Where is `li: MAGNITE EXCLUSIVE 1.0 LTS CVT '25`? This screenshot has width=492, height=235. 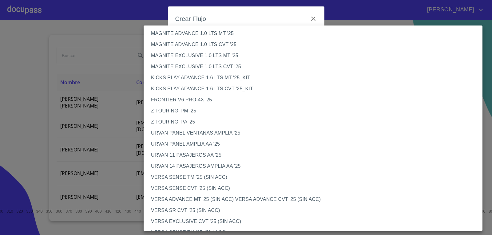
li: MAGNITE EXCLUSIVE 1.0 LTS CVT '25 is located at coordinates (315, 67).